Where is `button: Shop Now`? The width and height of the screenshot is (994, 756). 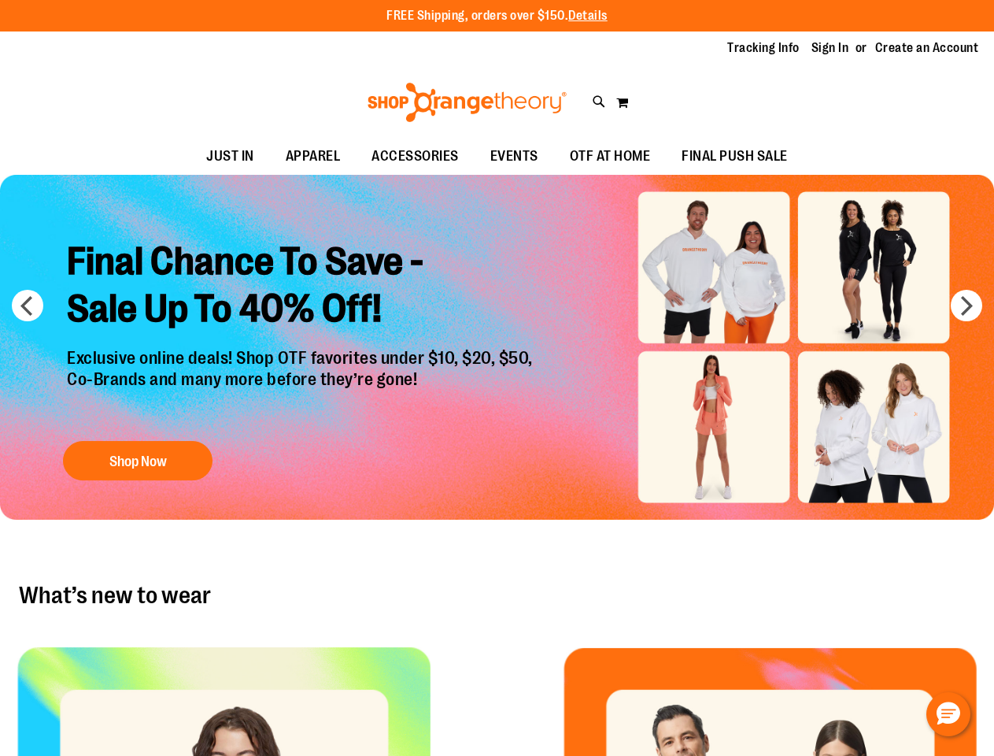
button: Shop Now is located at coordinates (138, 460).